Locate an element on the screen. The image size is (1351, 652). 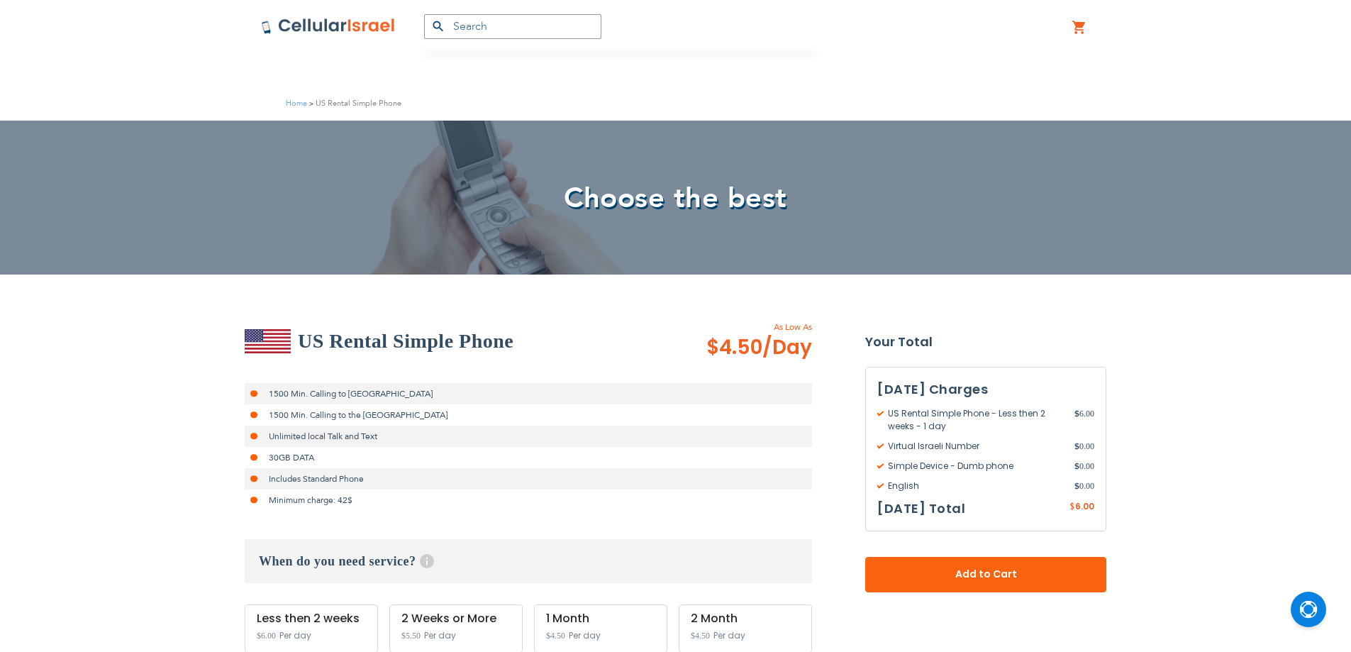
img: US Rental Simple Phone is located at coordinates (267, 341).